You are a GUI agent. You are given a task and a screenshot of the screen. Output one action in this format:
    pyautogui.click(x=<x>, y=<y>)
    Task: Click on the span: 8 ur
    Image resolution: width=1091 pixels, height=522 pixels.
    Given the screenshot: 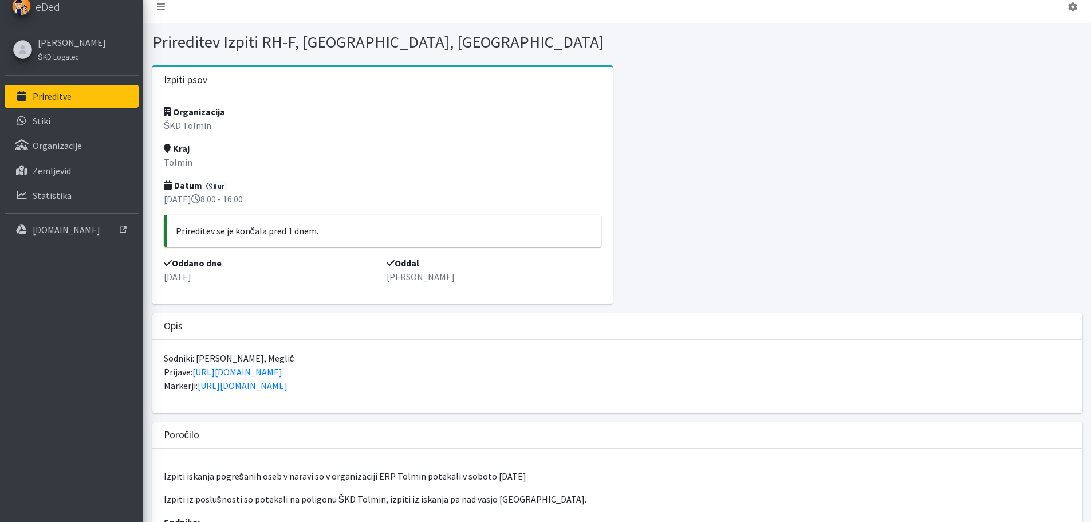 What is the action you would take?
    pyautogui.click(x=216, y=186)
    